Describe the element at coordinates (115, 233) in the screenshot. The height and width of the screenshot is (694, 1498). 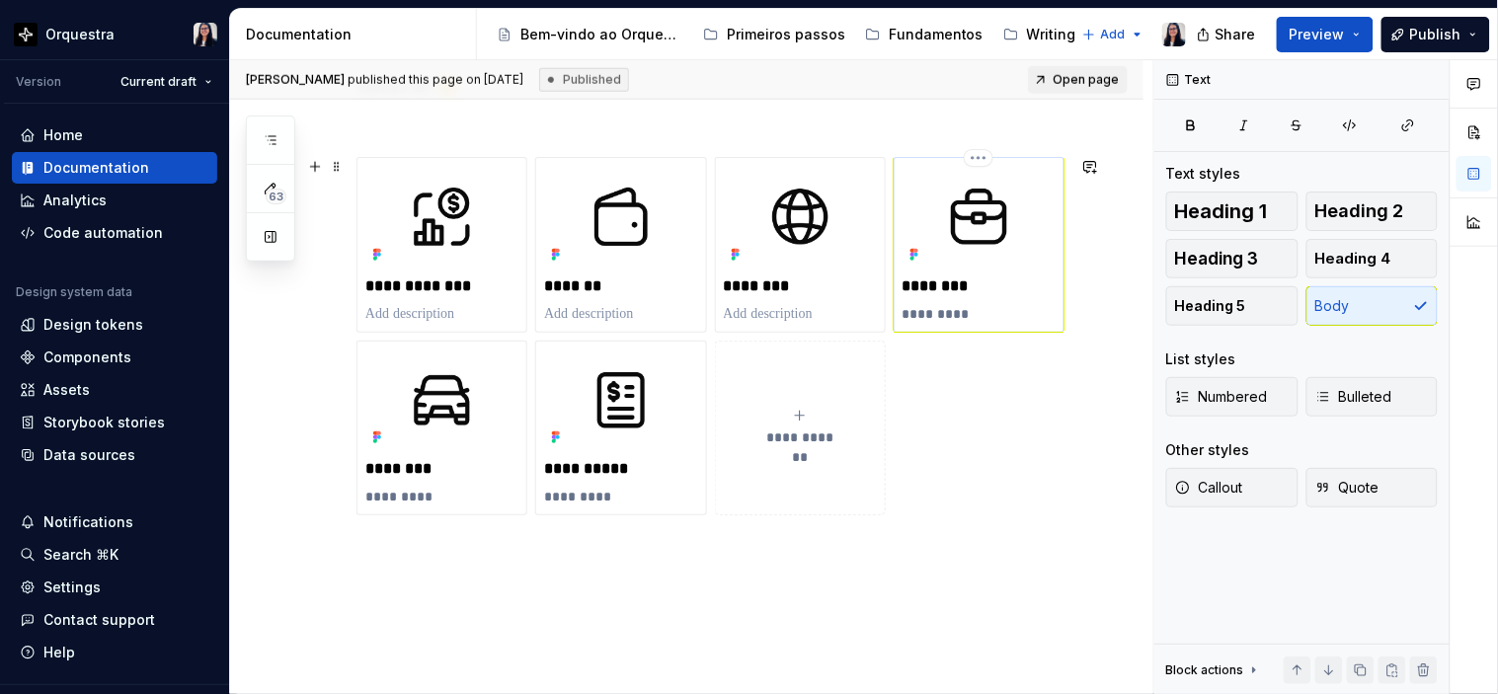
I see `a: Code automation` at that location.